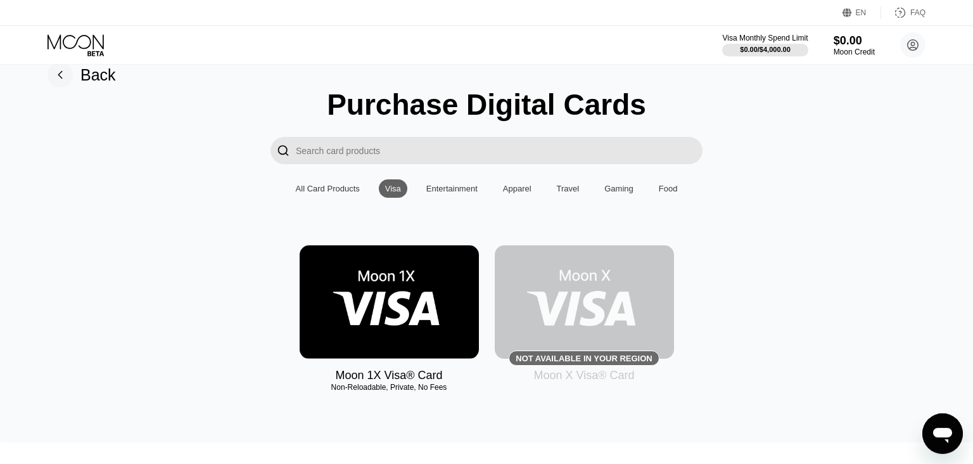 The height and width of the screenshot is (464, 973). What do you see at coordinates (388, 375) in the screenshot?
I see `div: Moon 1X Visa® Card` at bounding box center [388, 375].